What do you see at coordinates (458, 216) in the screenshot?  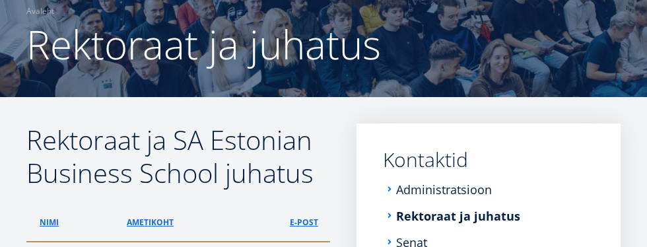 I see `a: Rektoraat ja juhatus` at bounding box center [458, 216].